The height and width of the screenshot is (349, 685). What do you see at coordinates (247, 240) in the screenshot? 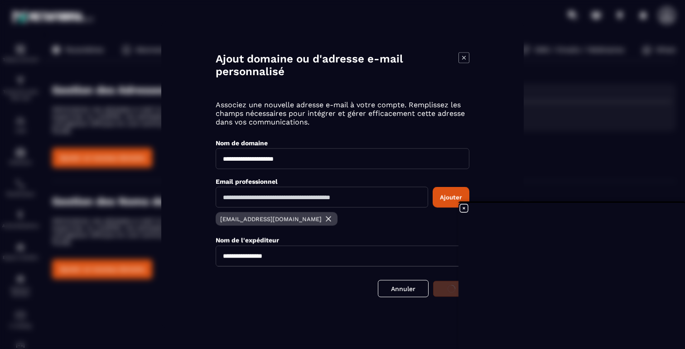
I see `label: Nom de l'expéditeur` at bounding box center [247, 240].